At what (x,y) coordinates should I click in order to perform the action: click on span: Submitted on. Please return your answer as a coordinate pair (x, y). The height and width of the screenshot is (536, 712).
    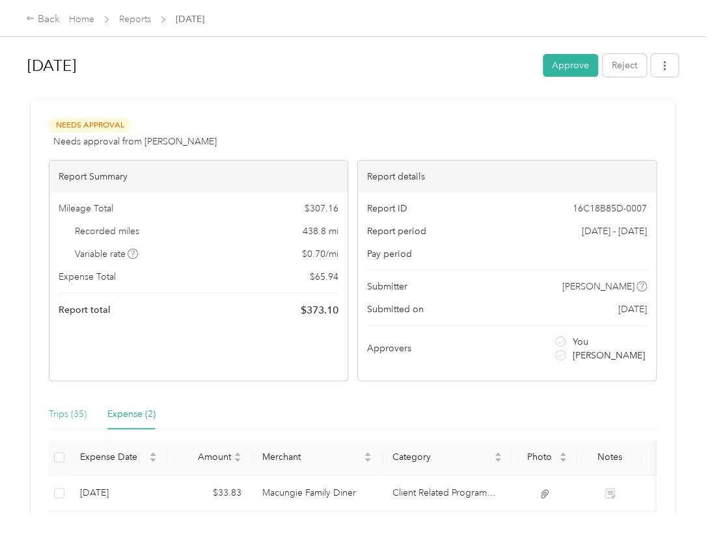
    Looking at the image, I should click on (395, 309).